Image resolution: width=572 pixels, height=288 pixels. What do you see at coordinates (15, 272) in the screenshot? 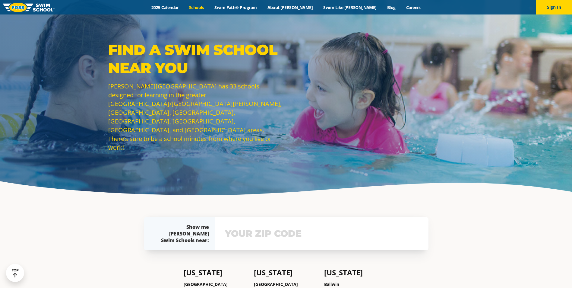
I see `div: TOP` at bounding box center [15, 272].